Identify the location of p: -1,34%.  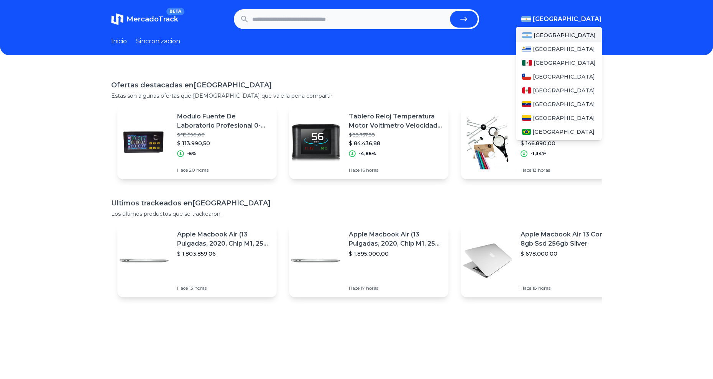
(538, 154).